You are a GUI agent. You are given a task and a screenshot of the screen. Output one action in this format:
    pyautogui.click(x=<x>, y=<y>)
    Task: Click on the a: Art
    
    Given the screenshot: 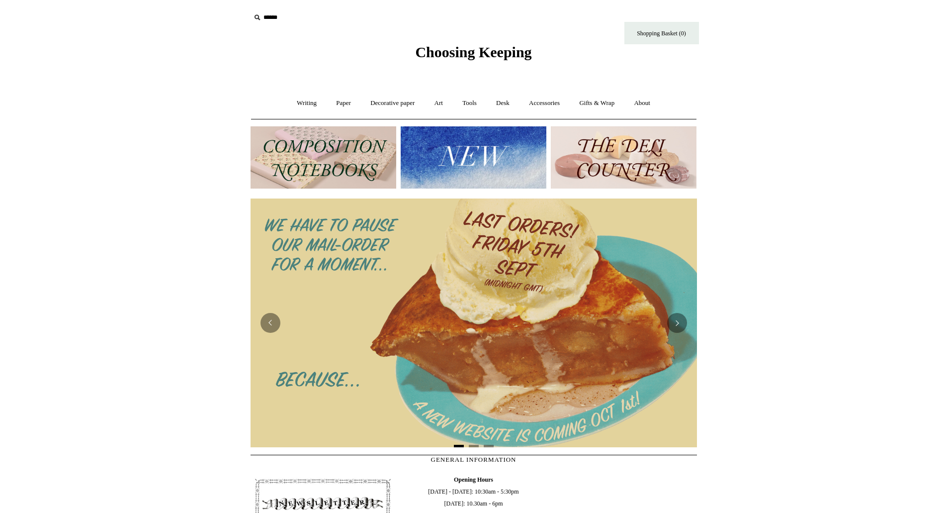 What is the action you would take?
    pyautogui.click(x=438, y=103)
    